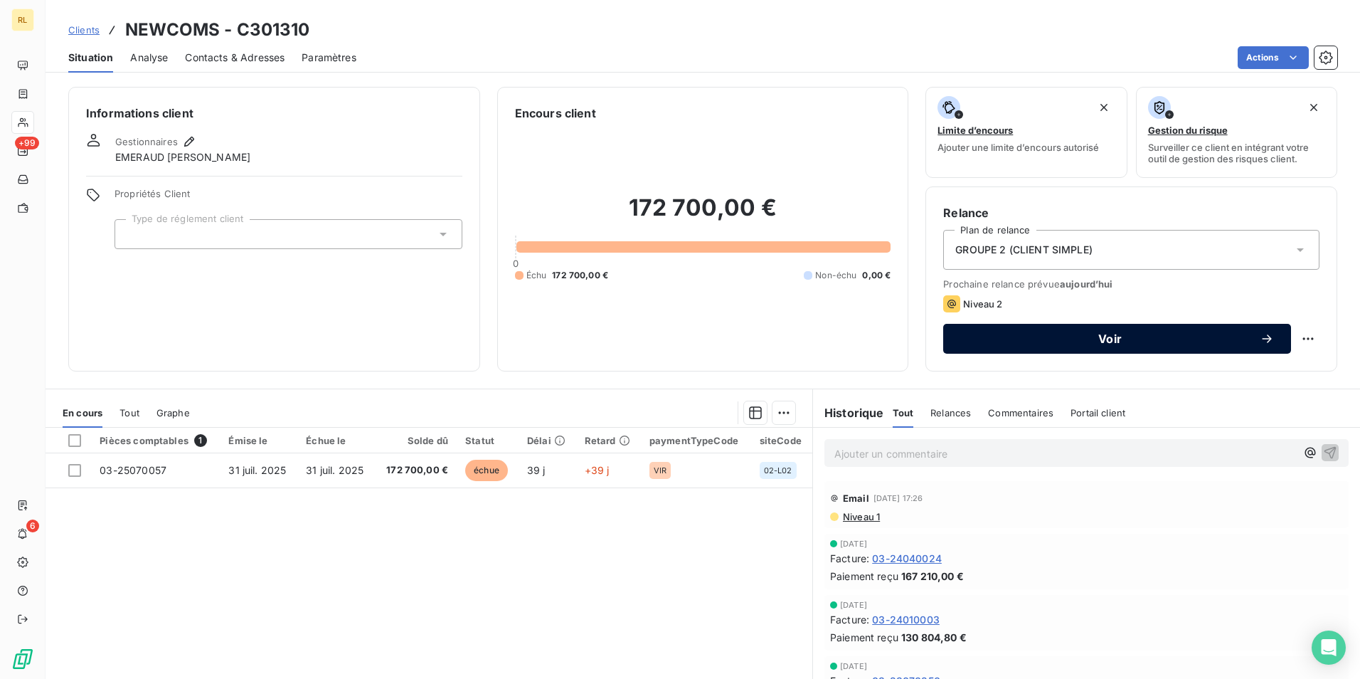  I want to click on span: 0, so click(516, 263).